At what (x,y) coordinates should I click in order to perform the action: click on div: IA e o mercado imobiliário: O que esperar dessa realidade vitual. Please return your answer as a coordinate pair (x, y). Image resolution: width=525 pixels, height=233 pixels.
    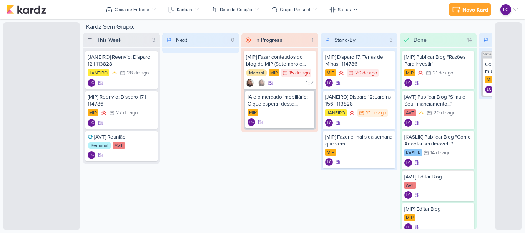
    Looking at the image, I should click on (280, 101).